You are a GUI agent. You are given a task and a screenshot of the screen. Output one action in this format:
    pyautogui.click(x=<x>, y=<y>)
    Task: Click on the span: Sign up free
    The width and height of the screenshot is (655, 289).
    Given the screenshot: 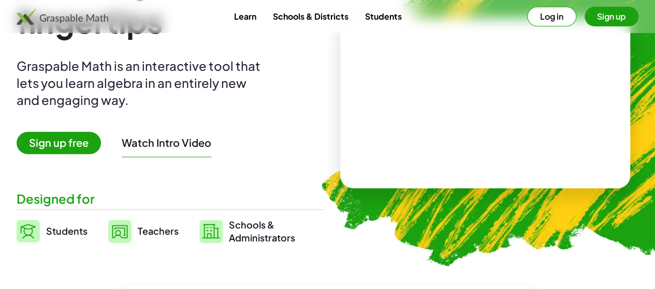 What is the action you would take?
    pyautogui.click(x=58, y=143)
    